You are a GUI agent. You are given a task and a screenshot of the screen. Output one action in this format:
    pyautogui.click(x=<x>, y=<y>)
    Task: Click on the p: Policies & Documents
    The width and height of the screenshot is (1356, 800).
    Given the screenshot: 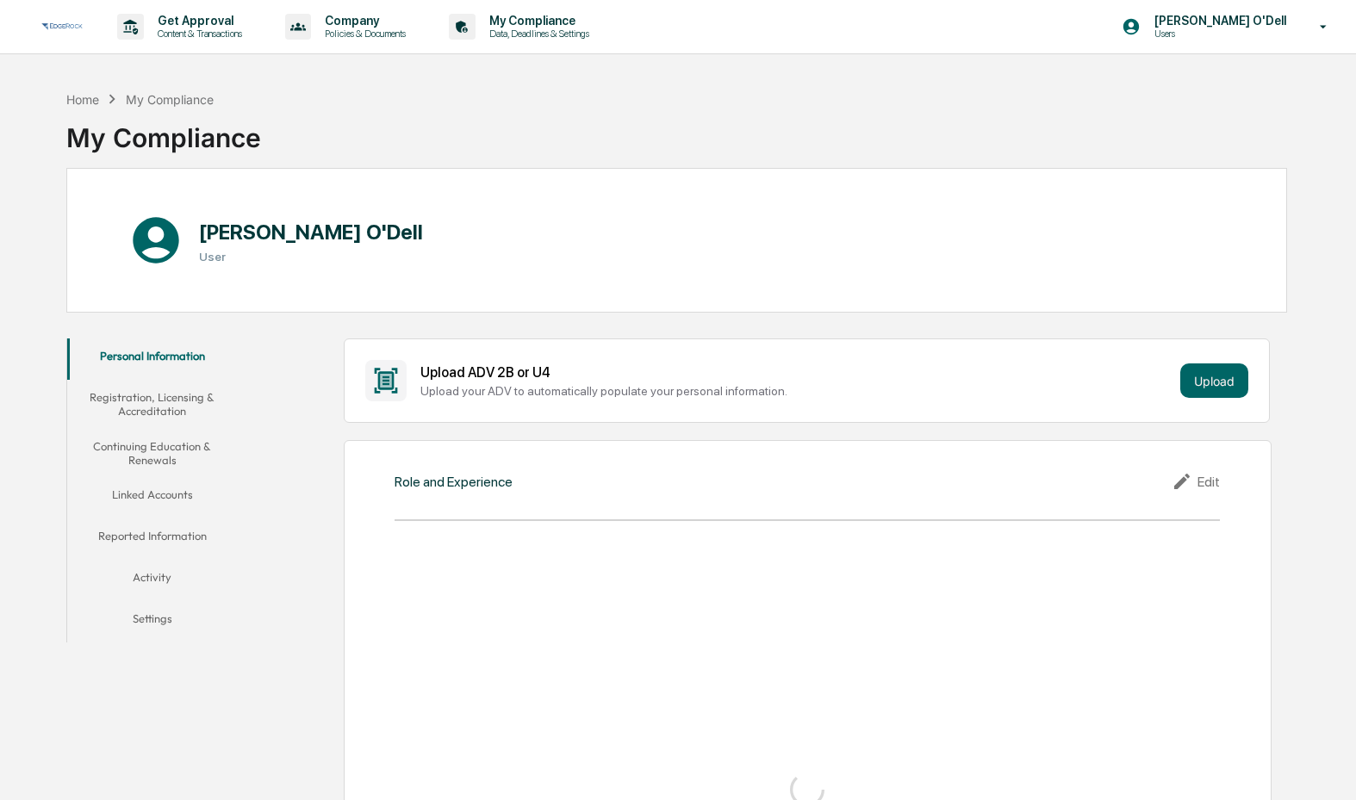 What is the action you would take?
    pyautogui.click(x=363, y=34)
    